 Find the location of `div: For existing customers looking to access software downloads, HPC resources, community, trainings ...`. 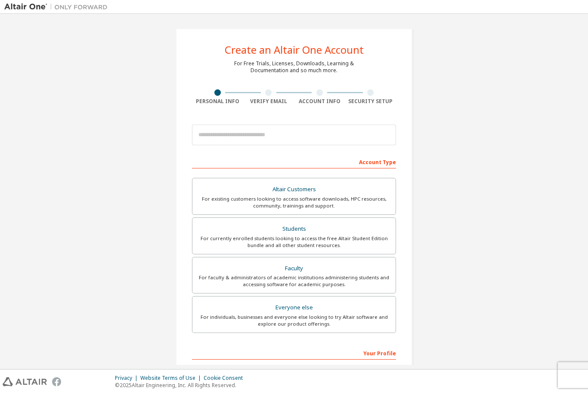

div: For existing customers looking to access software downloads, HPC resources, community, trainings ... is located at coordinates (294, 203).